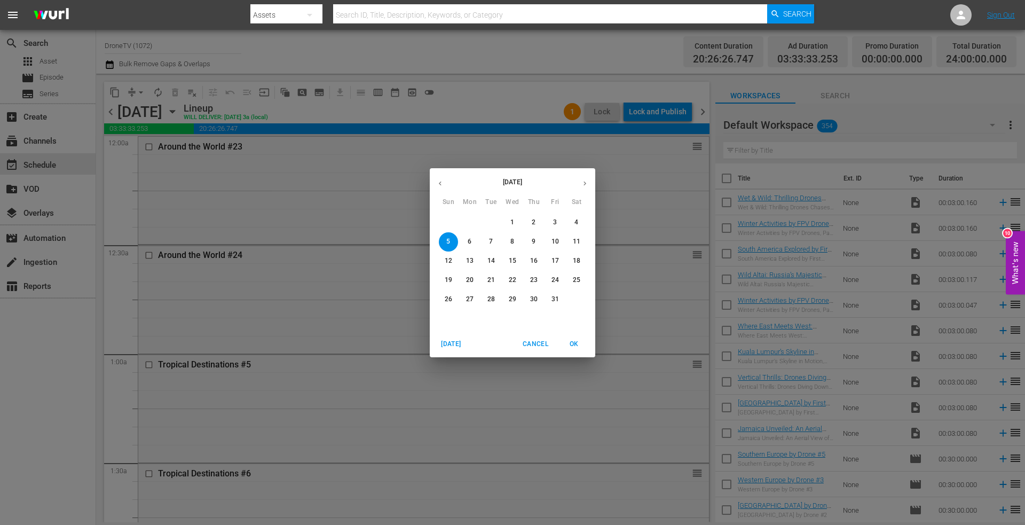  I want to click on span: Wed, so click(513, 202).